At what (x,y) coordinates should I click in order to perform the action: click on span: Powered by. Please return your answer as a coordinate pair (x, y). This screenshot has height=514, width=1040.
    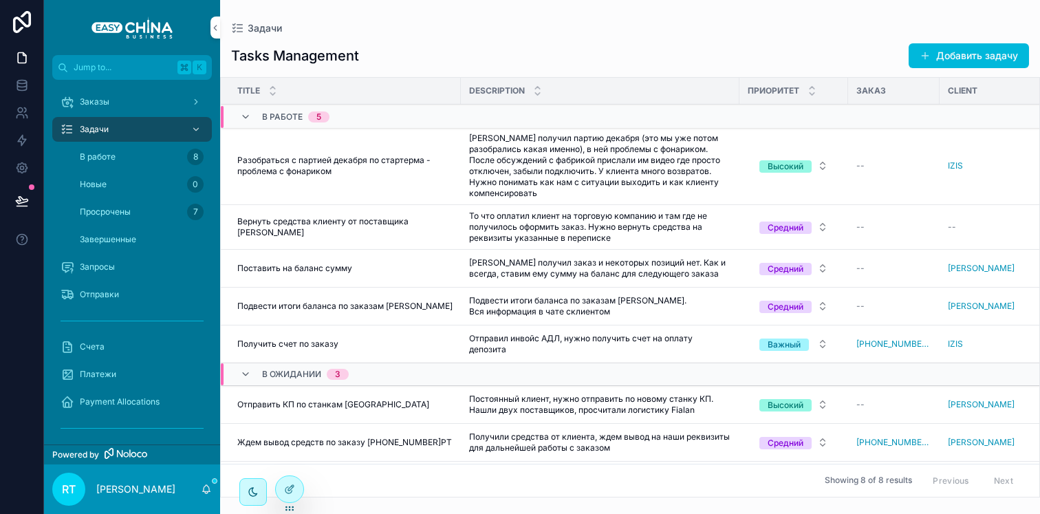
    Looking at the image, I should click on (76, 455).